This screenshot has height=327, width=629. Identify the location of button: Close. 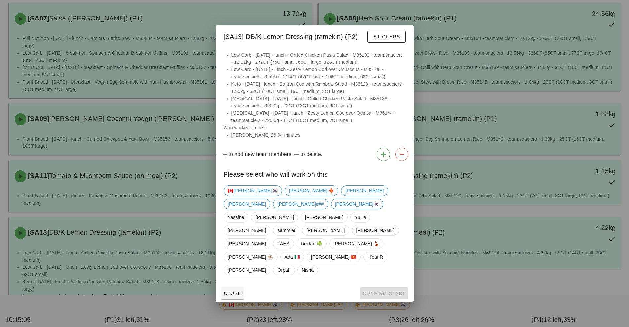
(232, 293).